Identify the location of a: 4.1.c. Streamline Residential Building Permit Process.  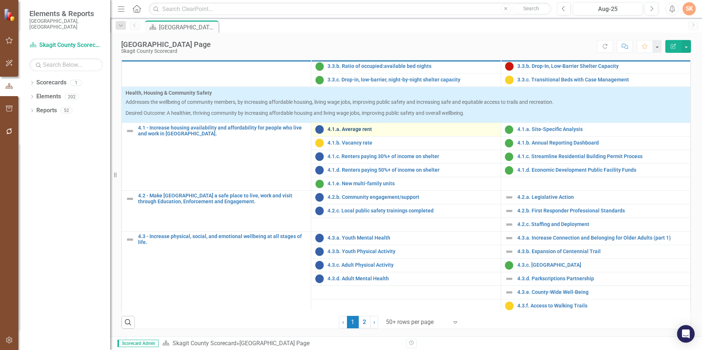
(602, 156).